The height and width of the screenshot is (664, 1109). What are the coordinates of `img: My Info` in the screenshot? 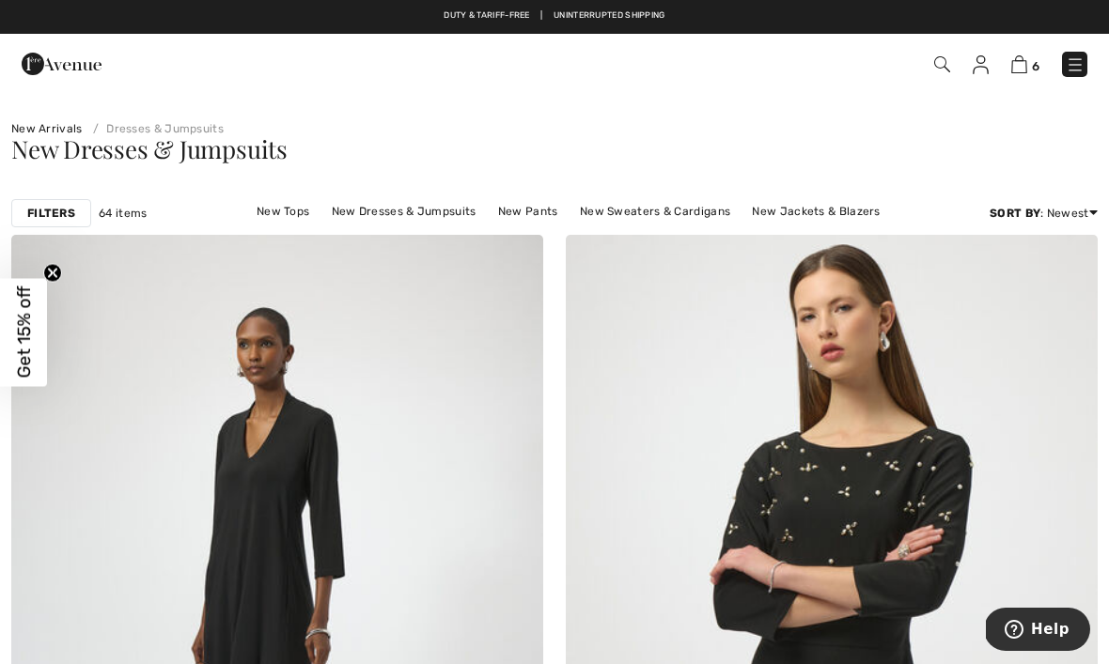 It's located at (980, 65).